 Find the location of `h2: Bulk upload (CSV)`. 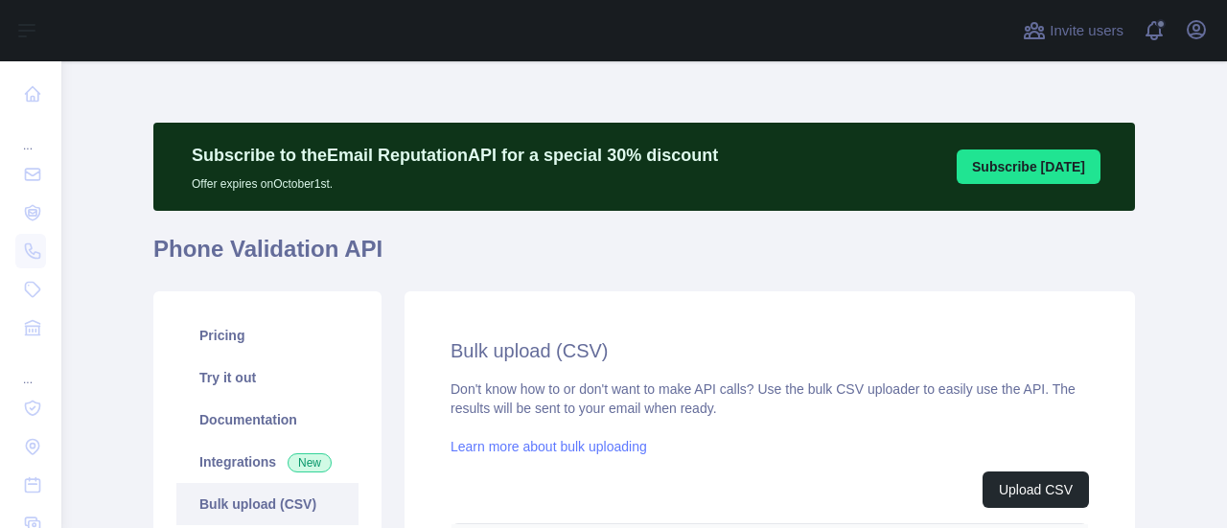

h2: Bulk upload (CSV) is located at coordinates (770, 351).